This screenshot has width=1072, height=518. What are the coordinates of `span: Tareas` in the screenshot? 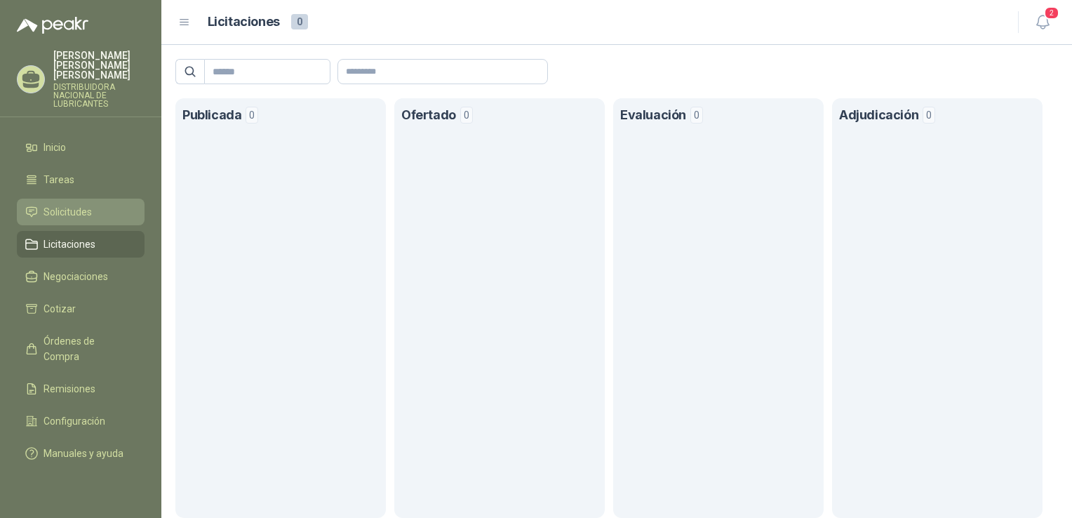 It's located at (59, 180).